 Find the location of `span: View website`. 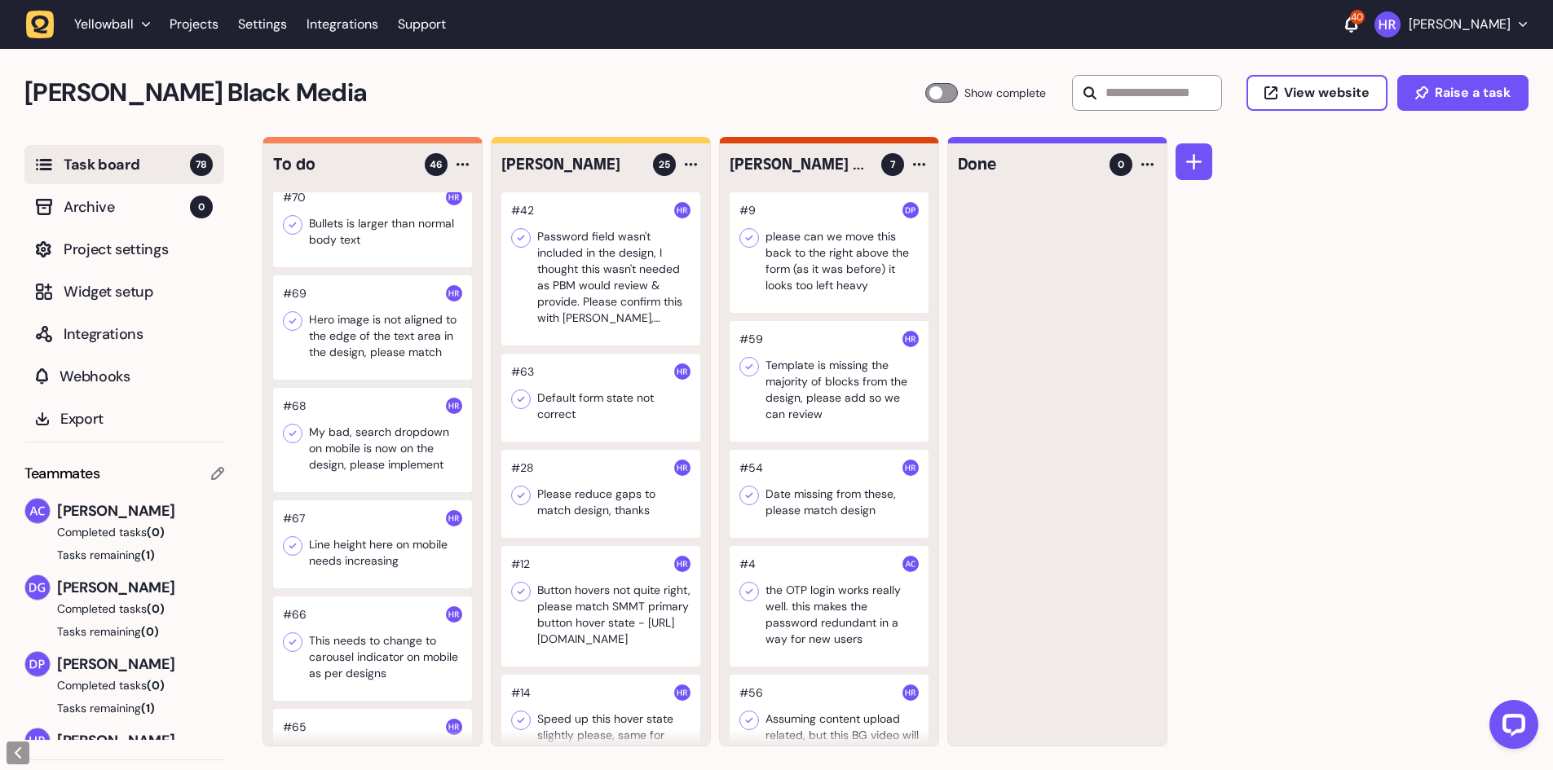

span: View website is located at coordinates (1326, 93).